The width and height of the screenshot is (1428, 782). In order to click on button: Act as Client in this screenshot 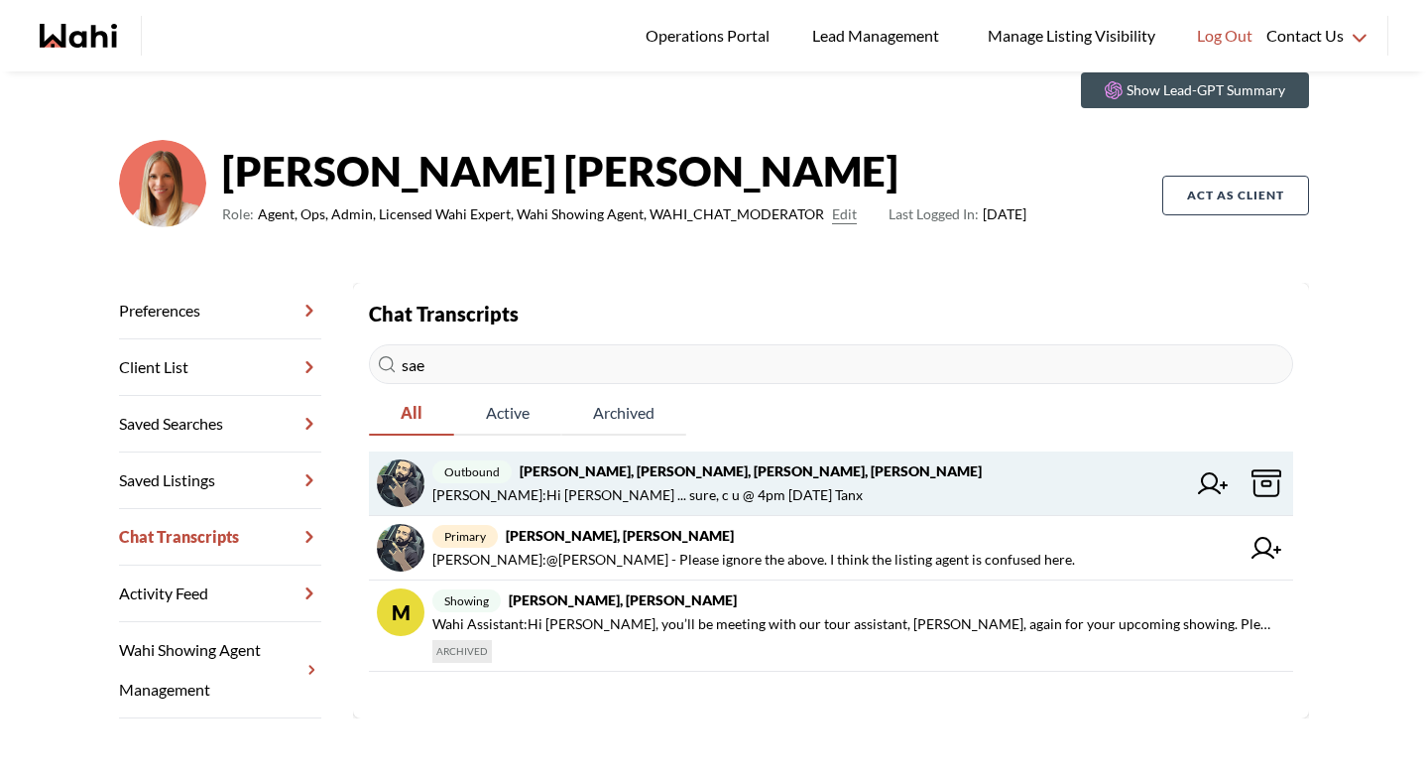, I will do `click(1236, 195)`.